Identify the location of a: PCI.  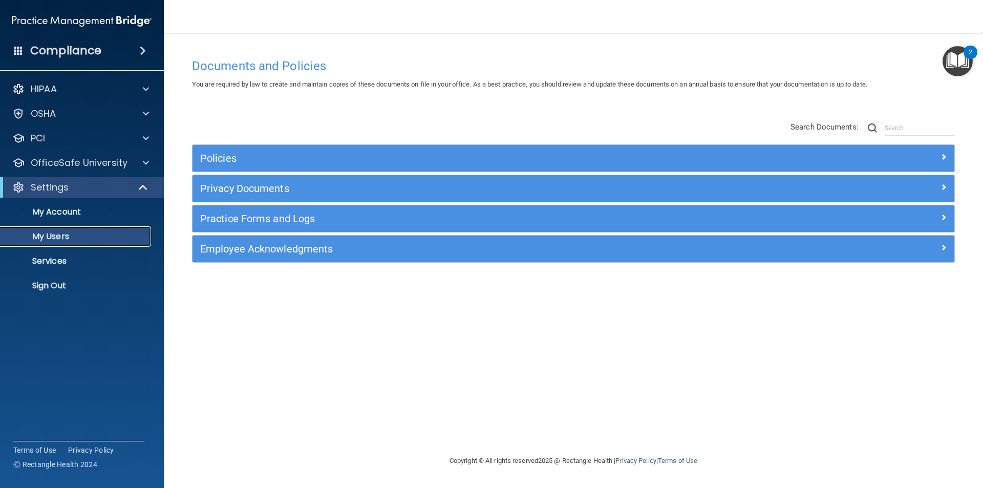
(80, 138).